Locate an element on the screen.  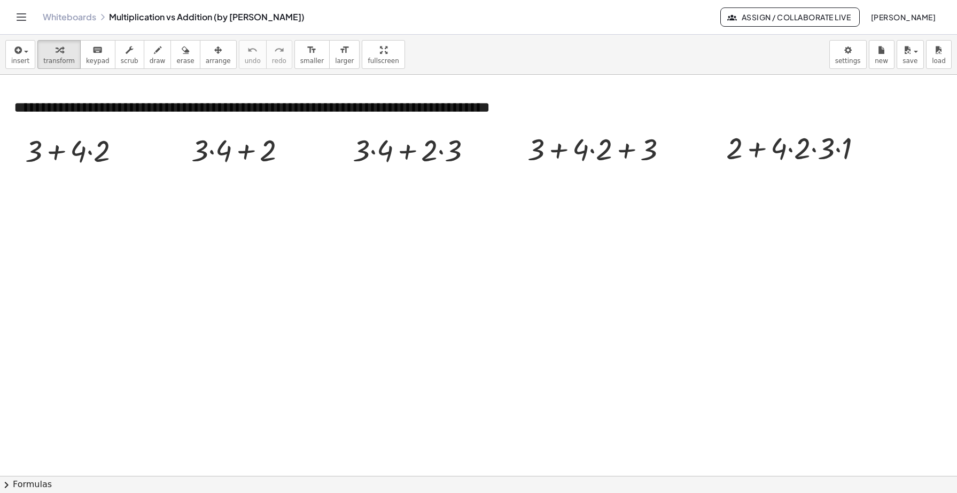
span: scrub is located at coordinates (129, 61).